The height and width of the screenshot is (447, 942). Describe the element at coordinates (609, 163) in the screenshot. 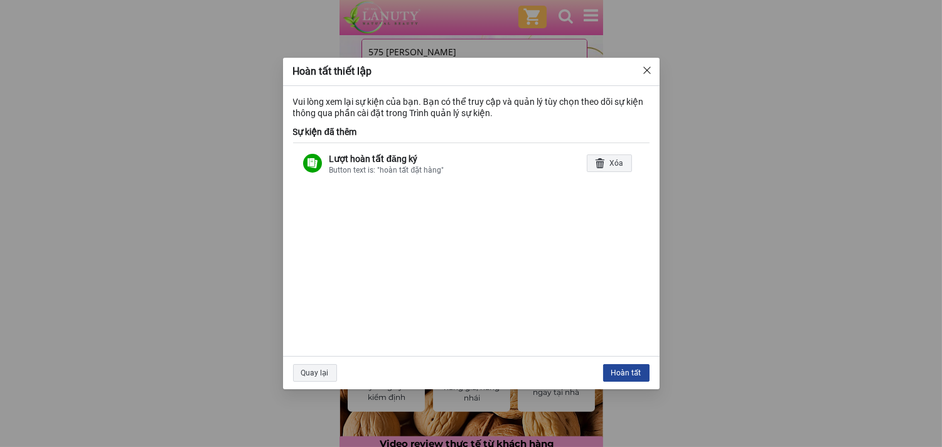

I see `div: Xóa` at that location.